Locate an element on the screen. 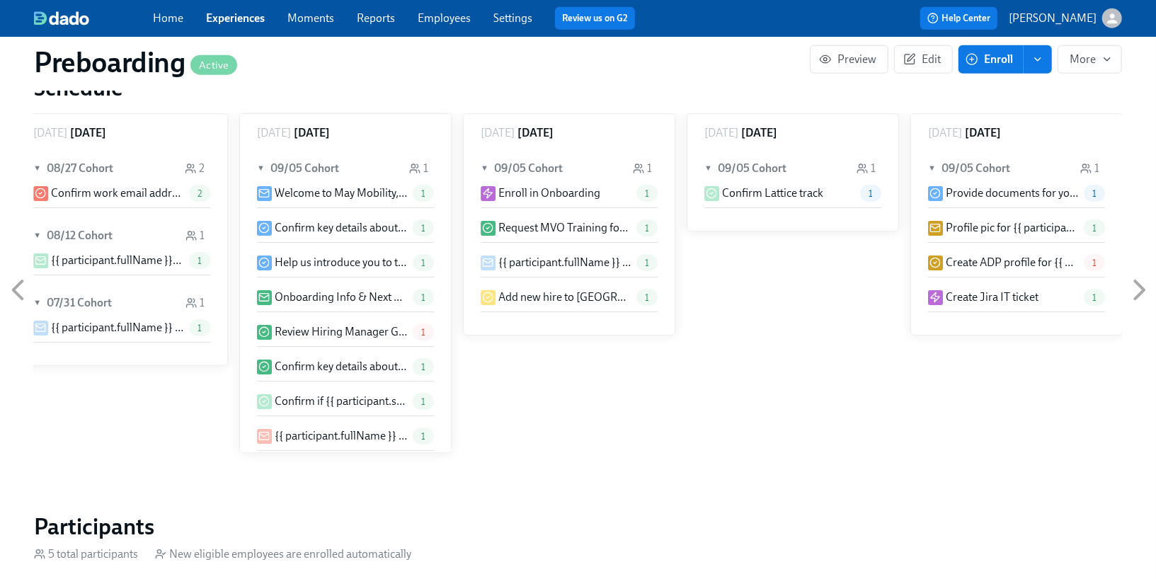 Image resolution: width=1156 pixels, height=579 pixels. button: Preview is located at coordinates (849, 59).